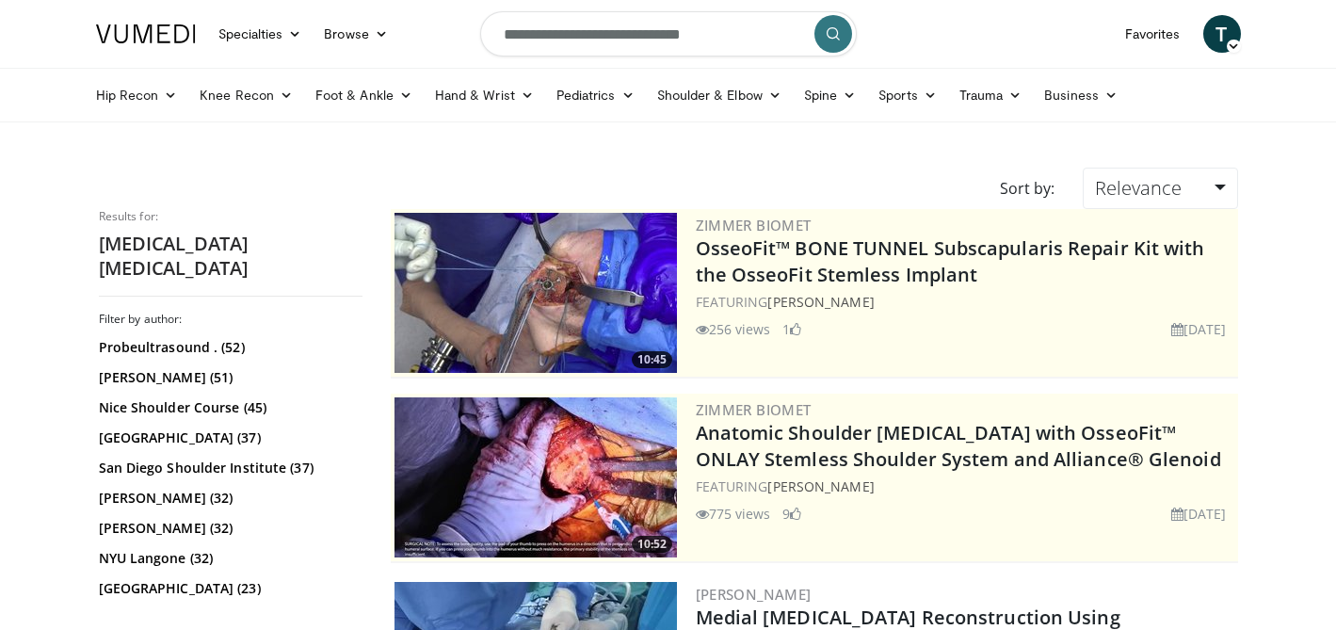  Describe the element at coordinates (792, 329) in the screenshot. I see `li: 1` at that location.